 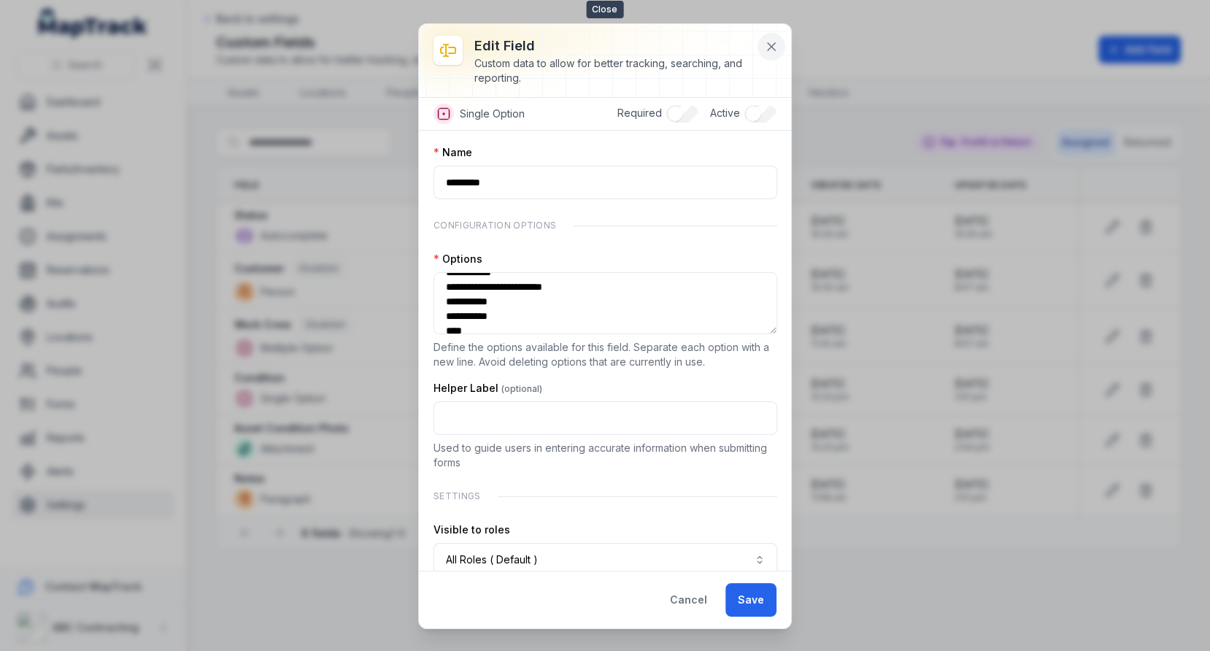 I want to click on p: Used to guide users in entering accurate information when submitting forms, so click(x=605, y=455).